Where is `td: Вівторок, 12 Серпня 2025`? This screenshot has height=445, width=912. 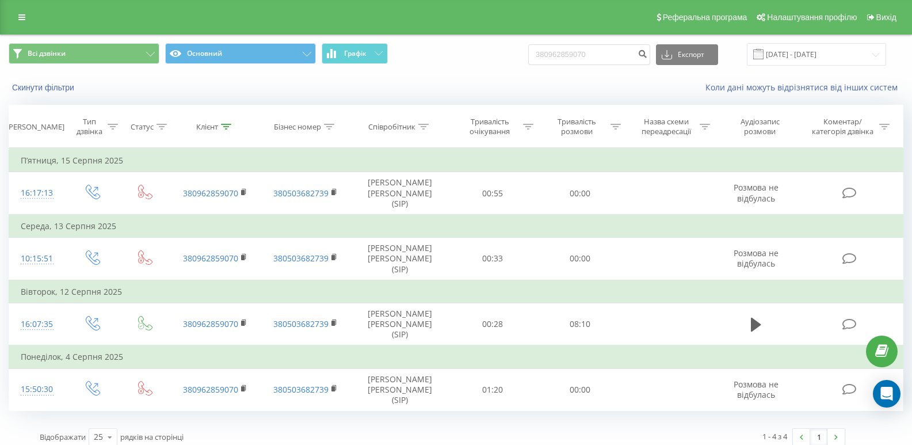
td: Вівторок, 12 Серпня 2025 is located at coordinates (456, 292).